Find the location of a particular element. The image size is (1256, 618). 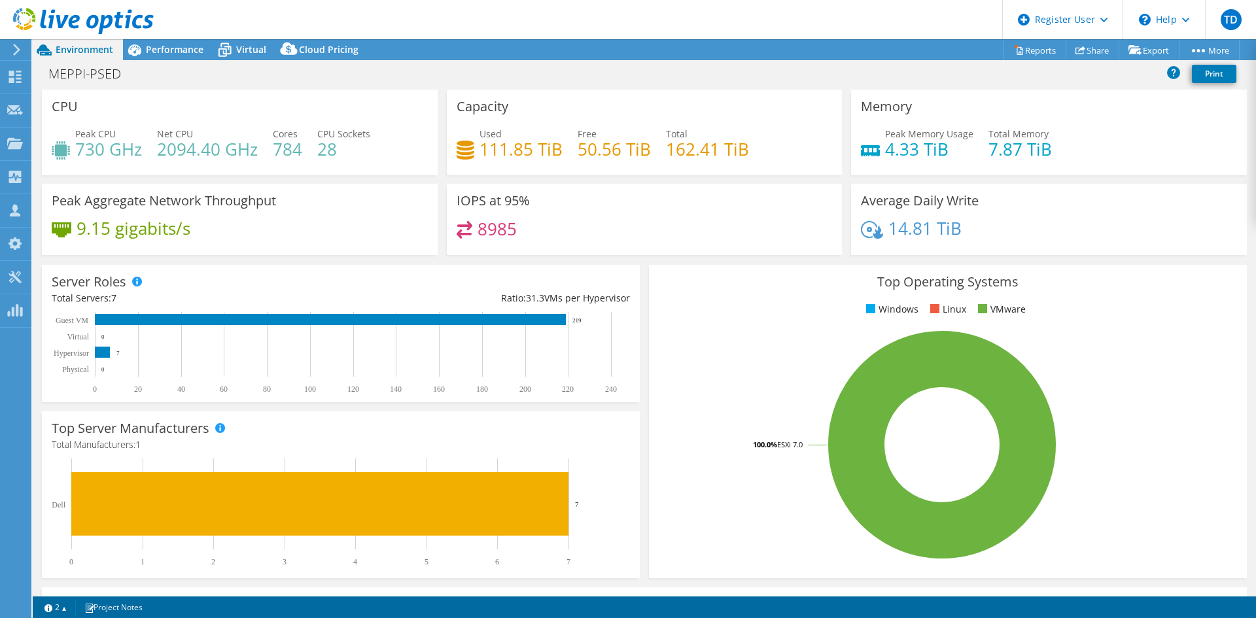

a: More is located at coordinates (1209, 50).